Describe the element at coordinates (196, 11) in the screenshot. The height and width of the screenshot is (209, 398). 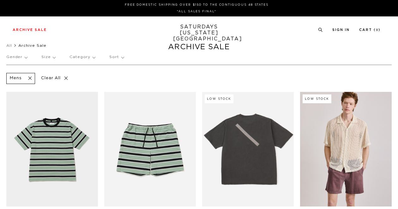
I see `p: *ALL SALES FINAL*` at that location.